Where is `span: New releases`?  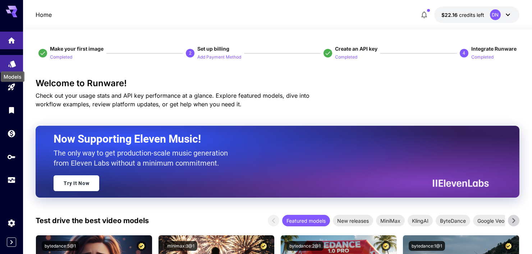
span: New releases is located at coordinates (353, 221).